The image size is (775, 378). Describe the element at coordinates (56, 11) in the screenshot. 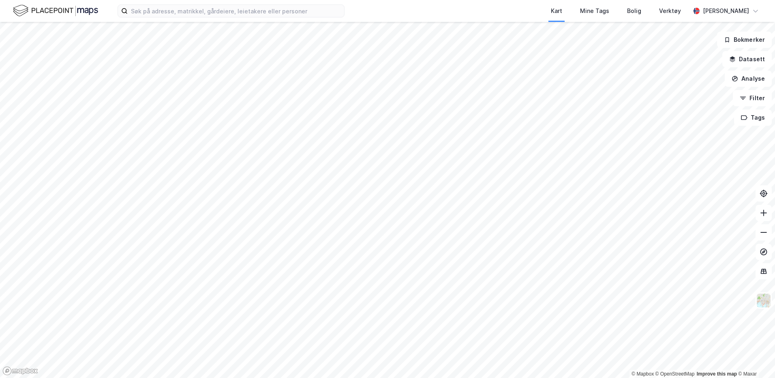

I see `img: logo.f888ab2527a4732fd821a326f86c7f29.svg` at that location.